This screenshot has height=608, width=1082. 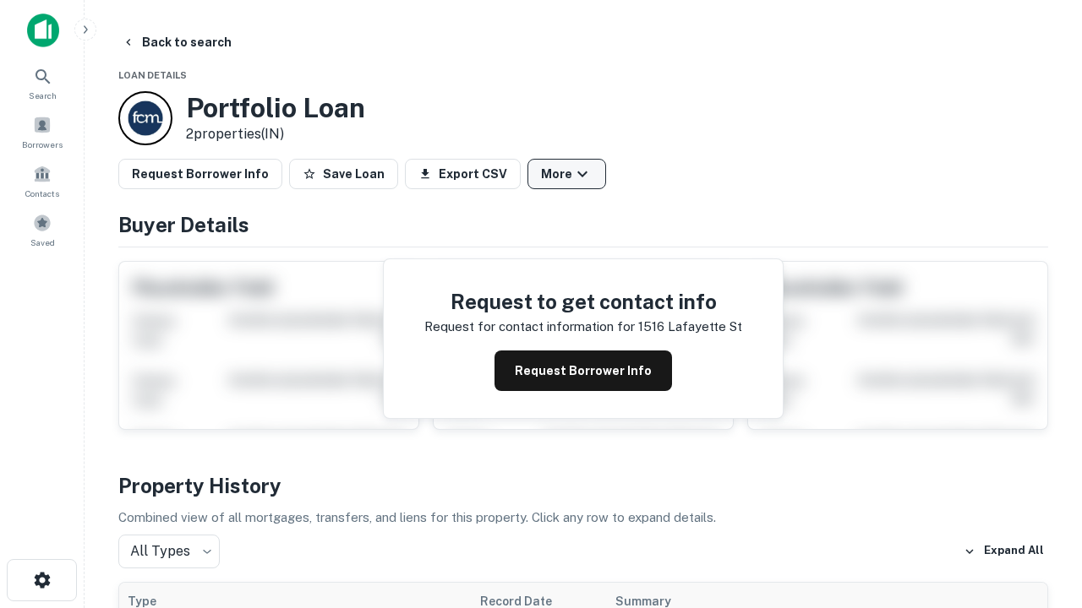 I want to click on p: 1516 lafayette st, so click(x=690, y=327).